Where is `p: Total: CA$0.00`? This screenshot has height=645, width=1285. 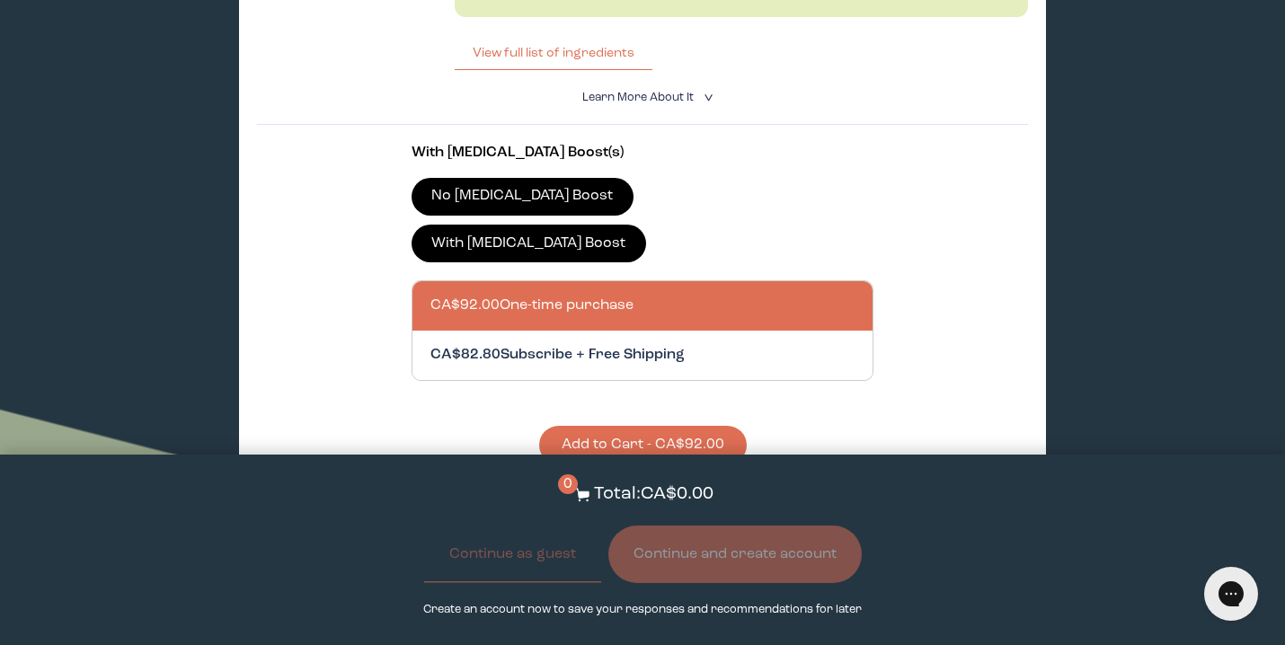 p: Total: CA$0.00 is located at coordinates (653, 494).